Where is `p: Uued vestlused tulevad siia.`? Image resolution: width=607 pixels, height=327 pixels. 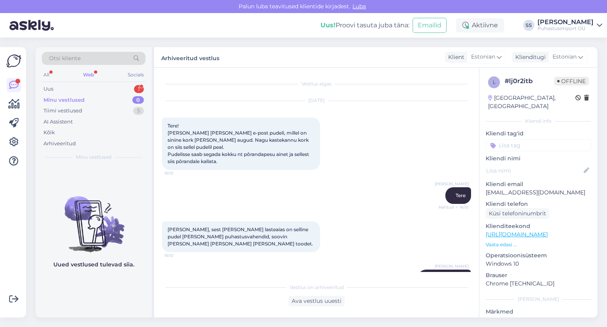
p: Uued vestlused tulevad siia. is located at coordinates (94, 264).